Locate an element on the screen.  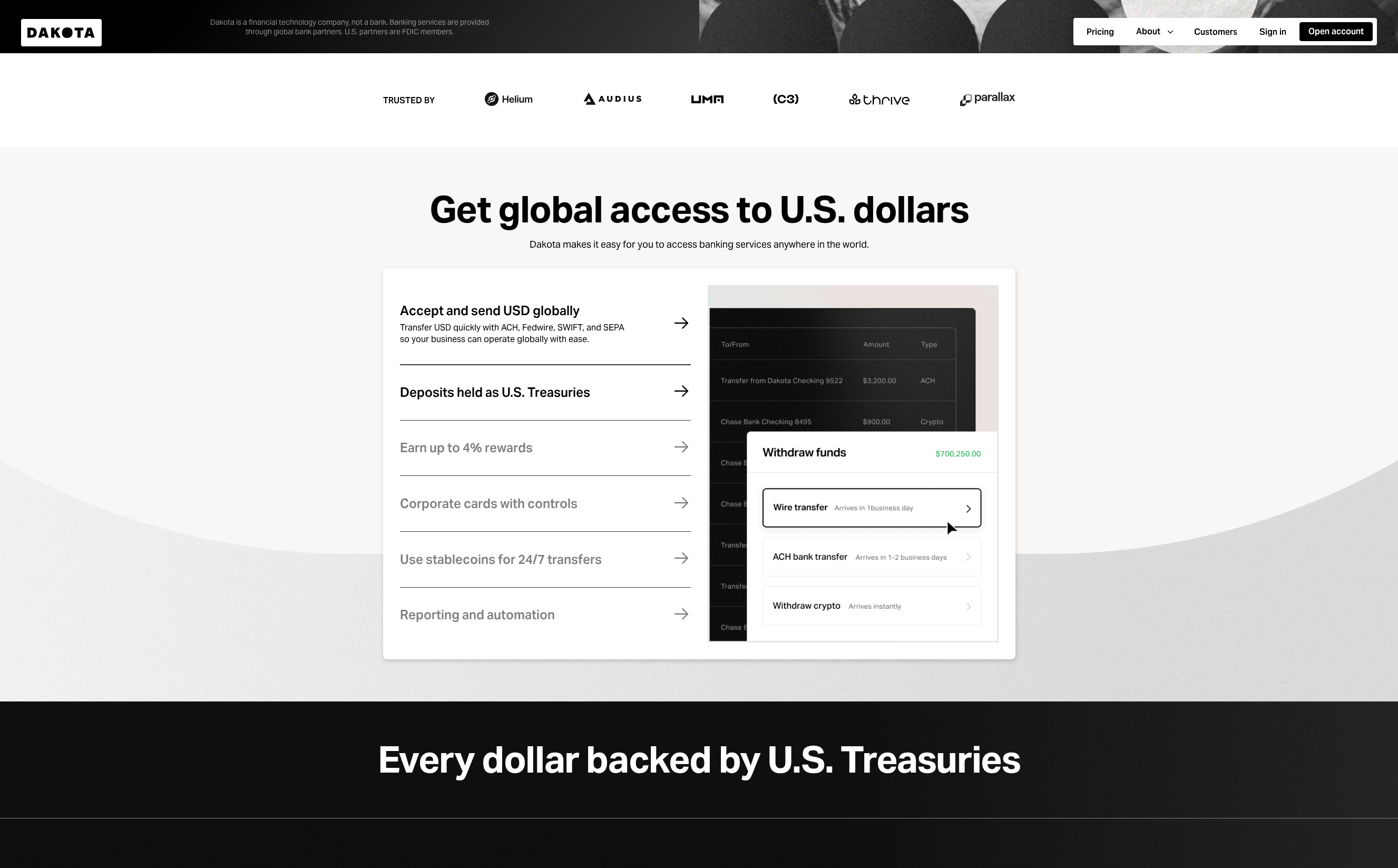
div: About is located at coordinates (1149, 32).